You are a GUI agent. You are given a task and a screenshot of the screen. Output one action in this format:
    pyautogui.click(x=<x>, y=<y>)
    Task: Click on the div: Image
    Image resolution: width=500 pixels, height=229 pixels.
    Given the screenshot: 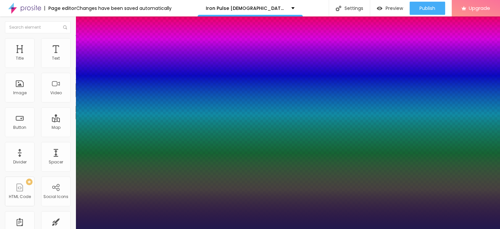 What is the action you would take?
    pyautogui.click(x=20, y=93)
    